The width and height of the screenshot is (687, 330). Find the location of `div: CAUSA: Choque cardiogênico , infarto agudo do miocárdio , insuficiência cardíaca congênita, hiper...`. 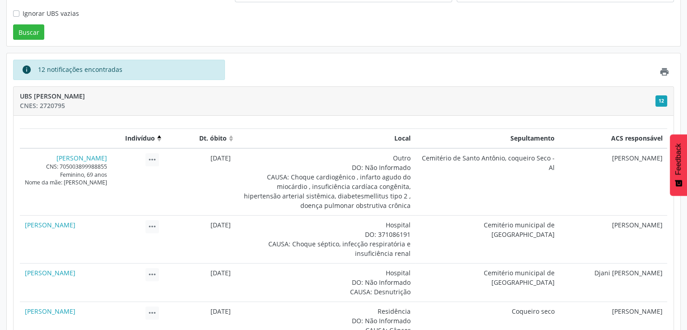

div: CAUSA: Choque cardiogênico , infarto agudo do miocárdio , insuficiência cardíaca congênita, hiper... is located at coordinates (325, 191).